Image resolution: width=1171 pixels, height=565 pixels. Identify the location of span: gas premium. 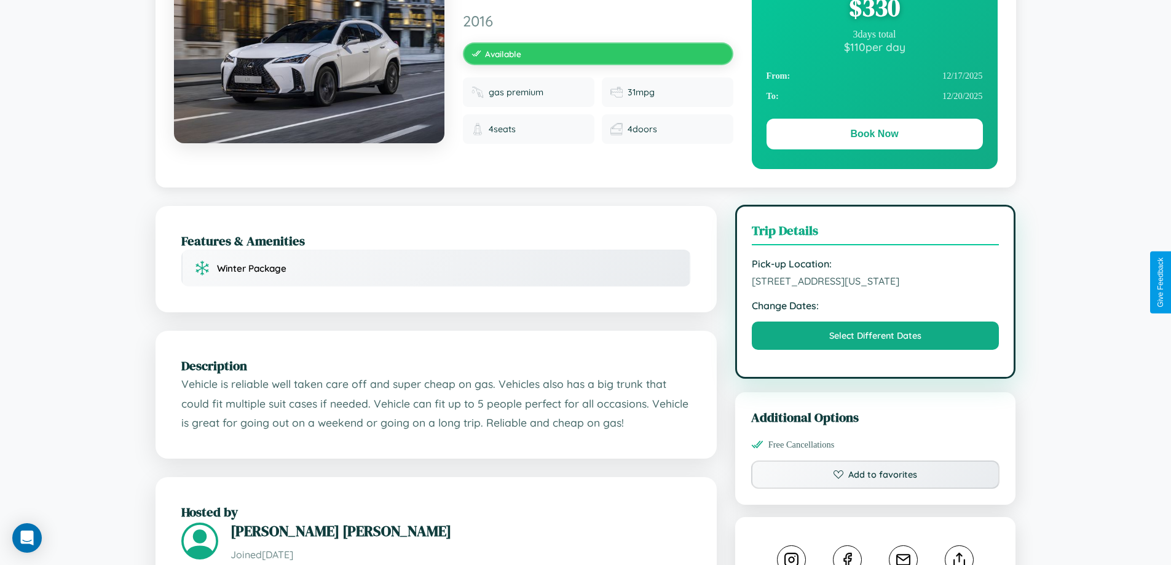
(516, 92).